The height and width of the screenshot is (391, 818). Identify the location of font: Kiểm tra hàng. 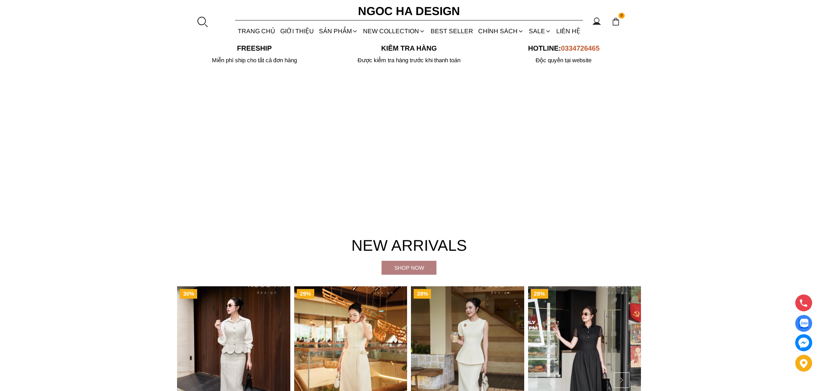
(409, 48).